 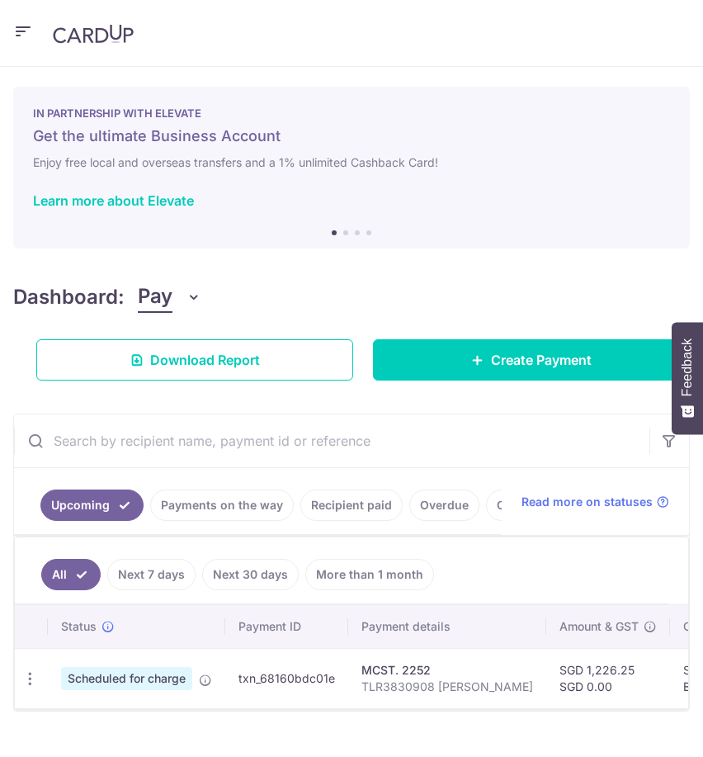 What do you see at coordinates (250, 575) in the screenshot?
I see `a: Next 30 days` at bounding box center [250, 575].